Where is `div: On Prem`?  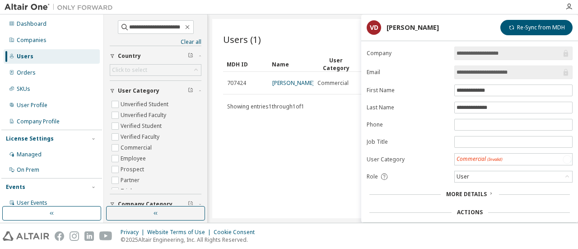 div: On Prem is located at coordinates (28, 170).